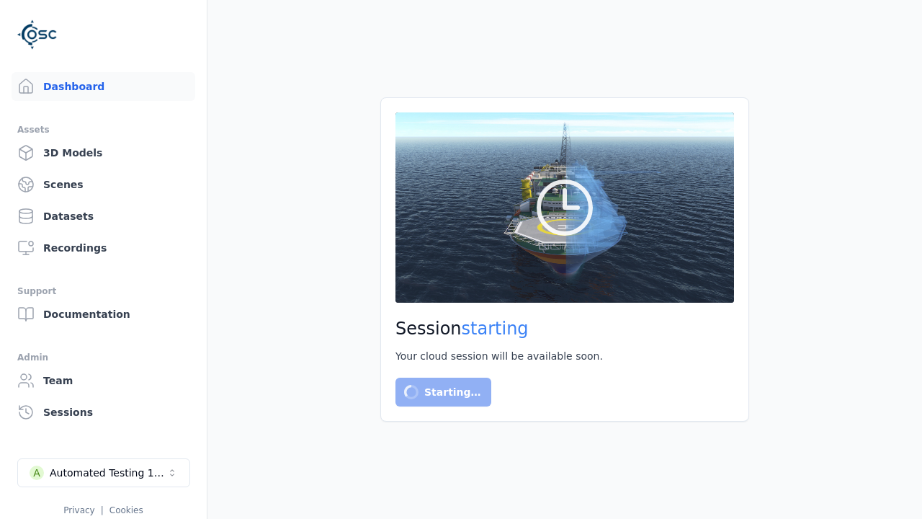 This screenshot has width=922, height=519. What do you see at coordinates (104, 473) in the screenshot?
I see `button: Select a workspace` at bounding box center [104, 473].